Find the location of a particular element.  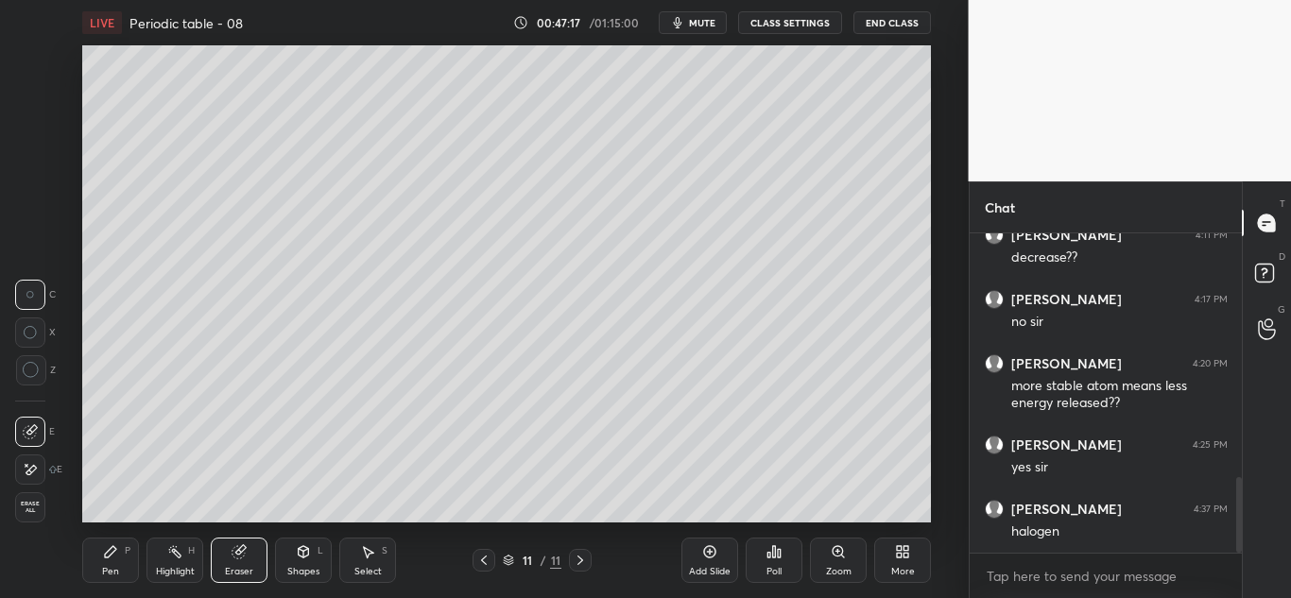

div: 4:11 PM is located at coordinates (1212, 235).